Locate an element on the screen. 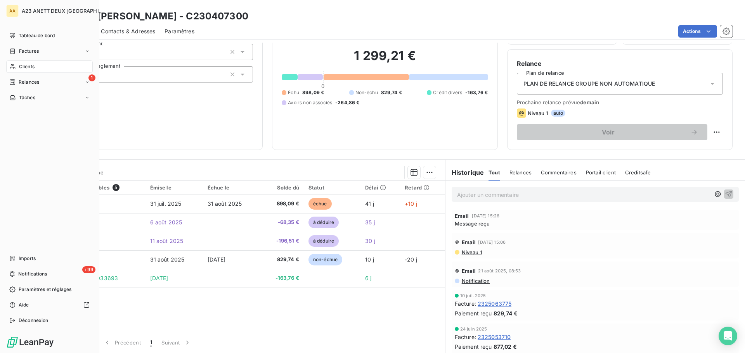 The height and width of the screenshot is (353, 745). span: Tout is located at coordinates (494, 173).